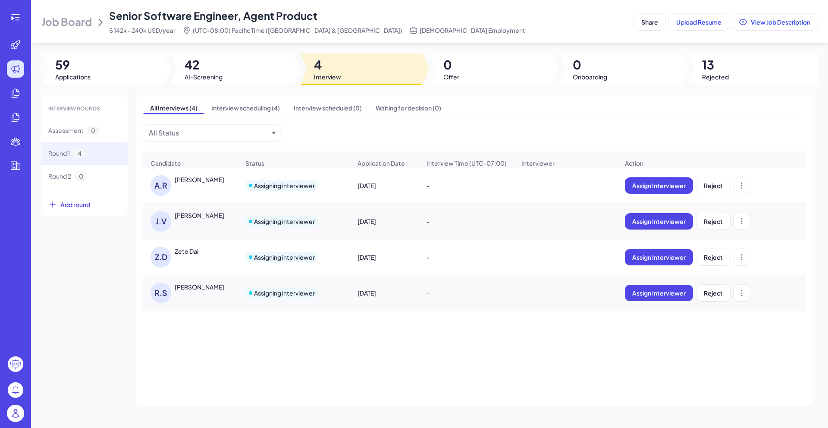  I want to click on img: user_logo.png, so click(16, 413).